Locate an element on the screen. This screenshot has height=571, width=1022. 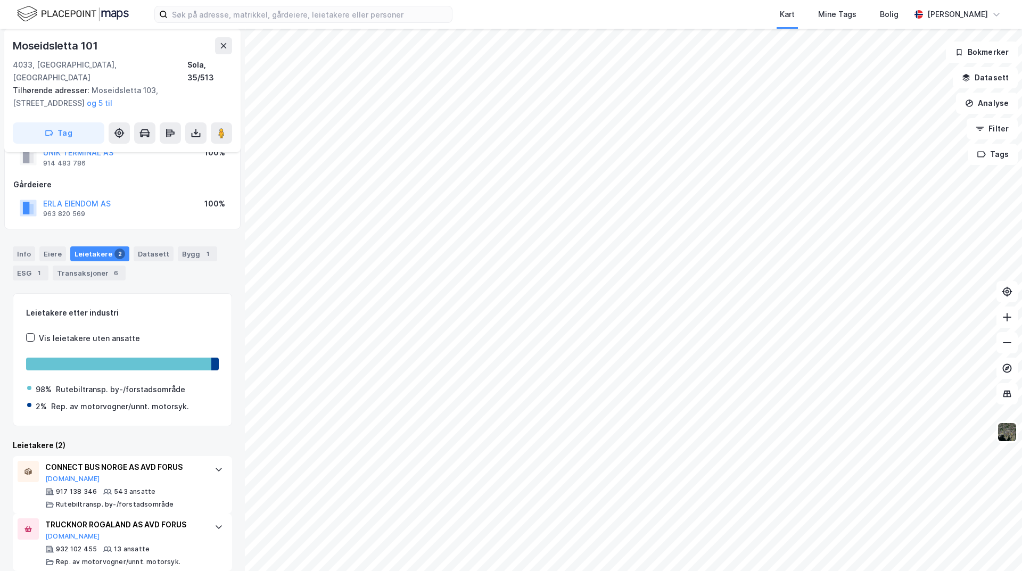
img: 9k= is located at coordinates (1007, 432).